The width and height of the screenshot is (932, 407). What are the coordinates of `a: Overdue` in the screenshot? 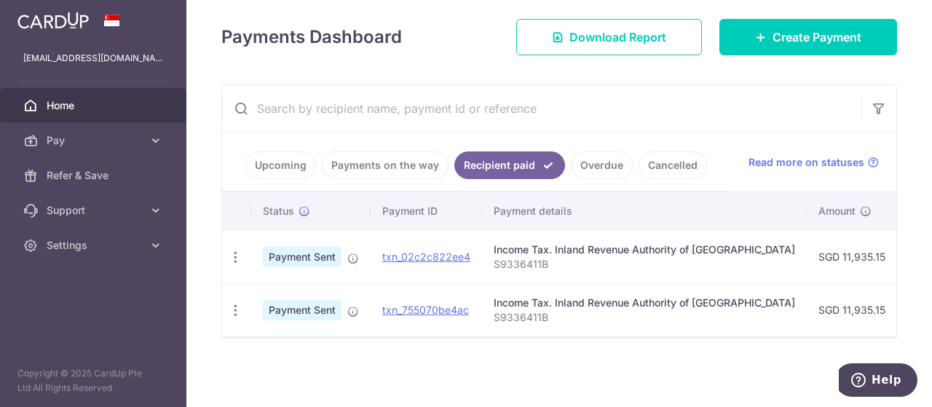 It's located at (601, 165).